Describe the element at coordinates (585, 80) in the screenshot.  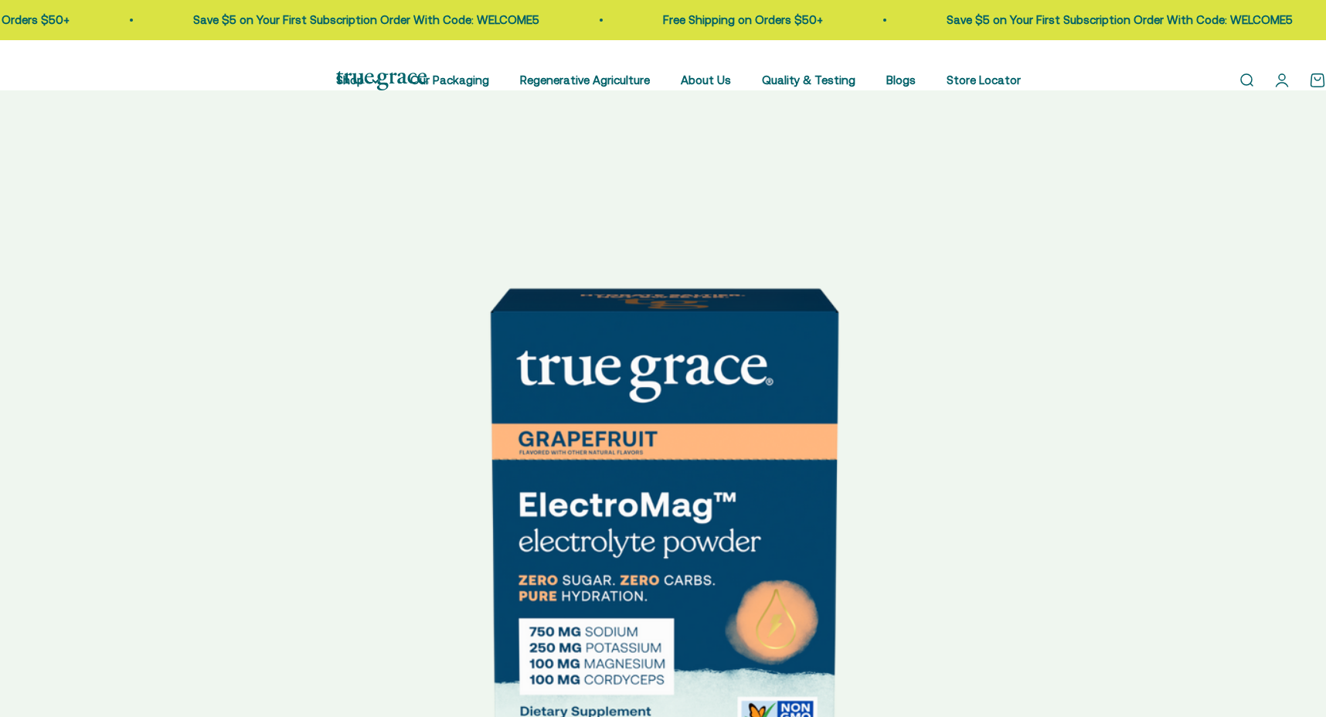
I see `a: Regenerative Agriculture` at that location.